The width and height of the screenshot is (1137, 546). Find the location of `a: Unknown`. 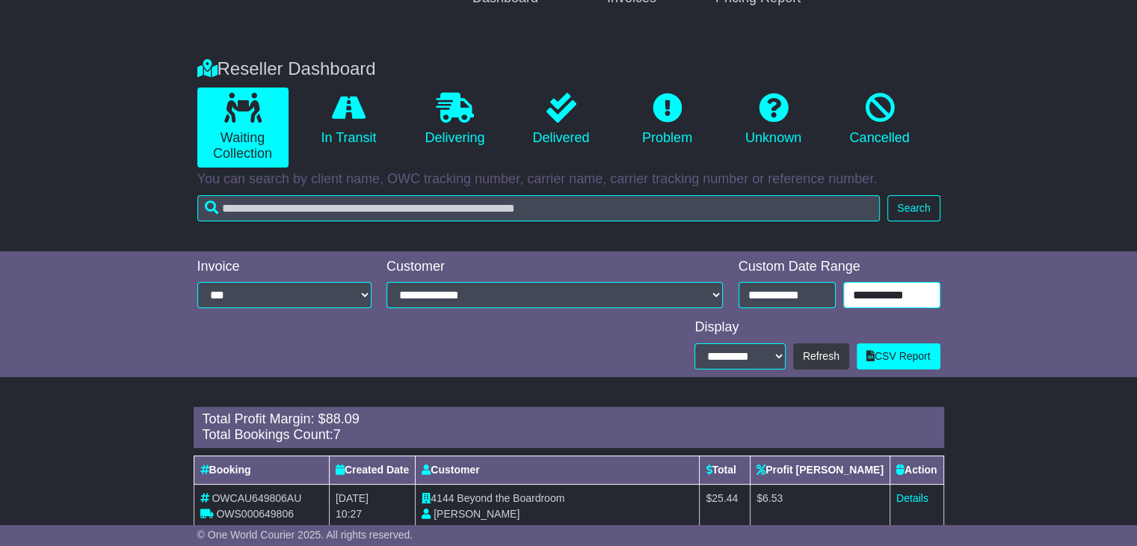

a: Unknown is located at coordinates (774, 120).